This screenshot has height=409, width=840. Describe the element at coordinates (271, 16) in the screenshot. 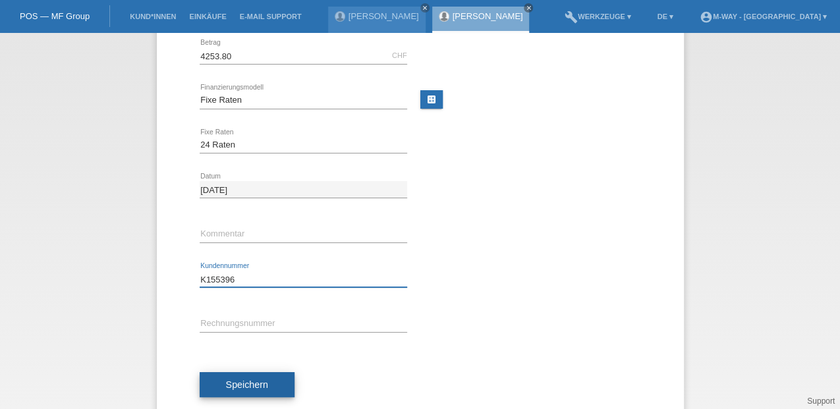

I see `a: E-Mail Support` at that location.